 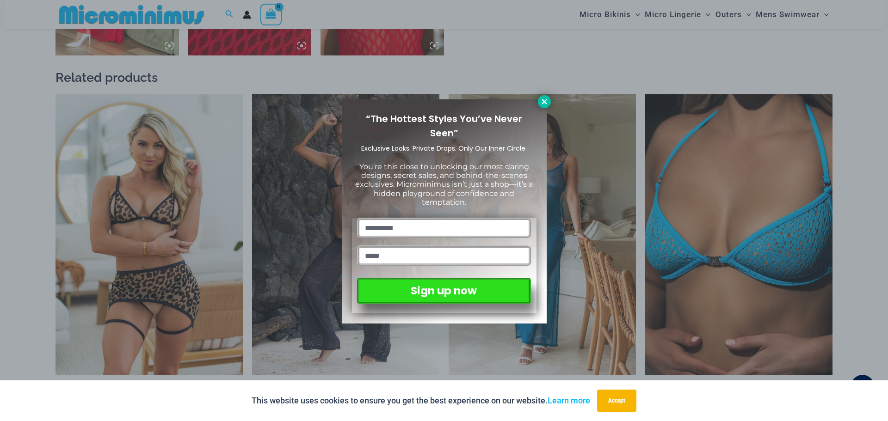 I want to click on button: Accept, so click(x=617, y=401).